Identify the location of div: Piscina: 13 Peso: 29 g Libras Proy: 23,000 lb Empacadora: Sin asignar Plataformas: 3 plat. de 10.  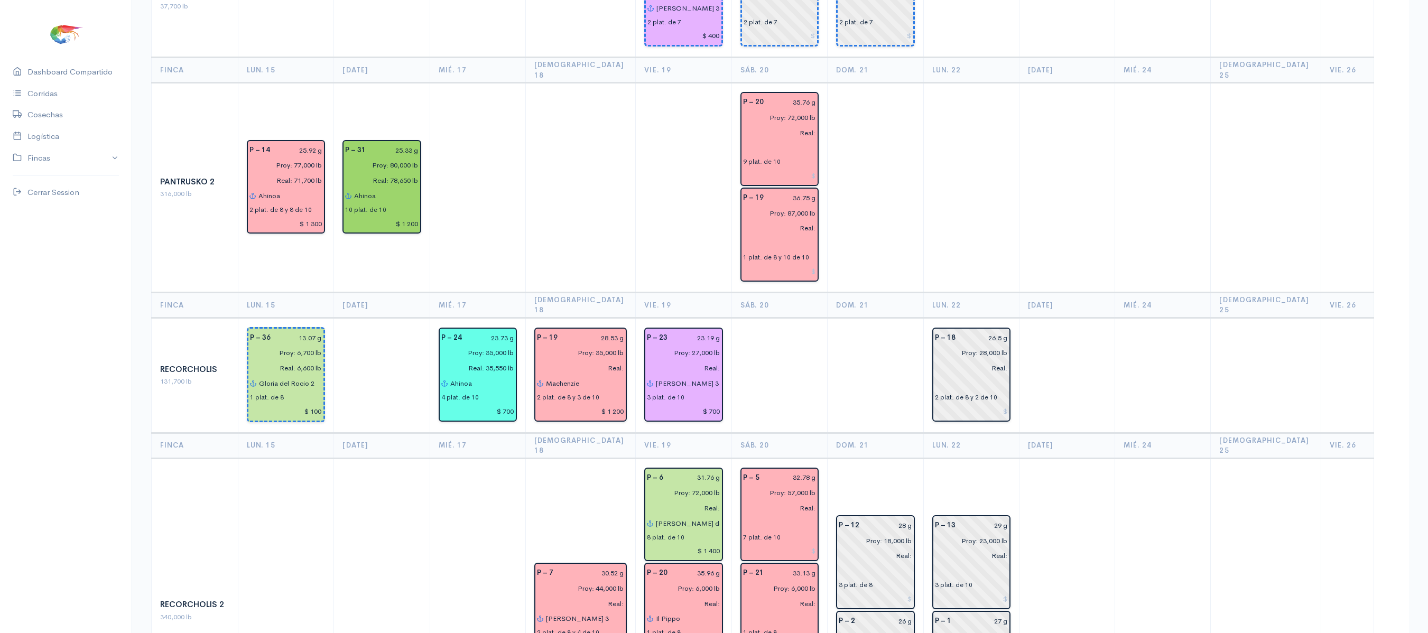
(971, 562).